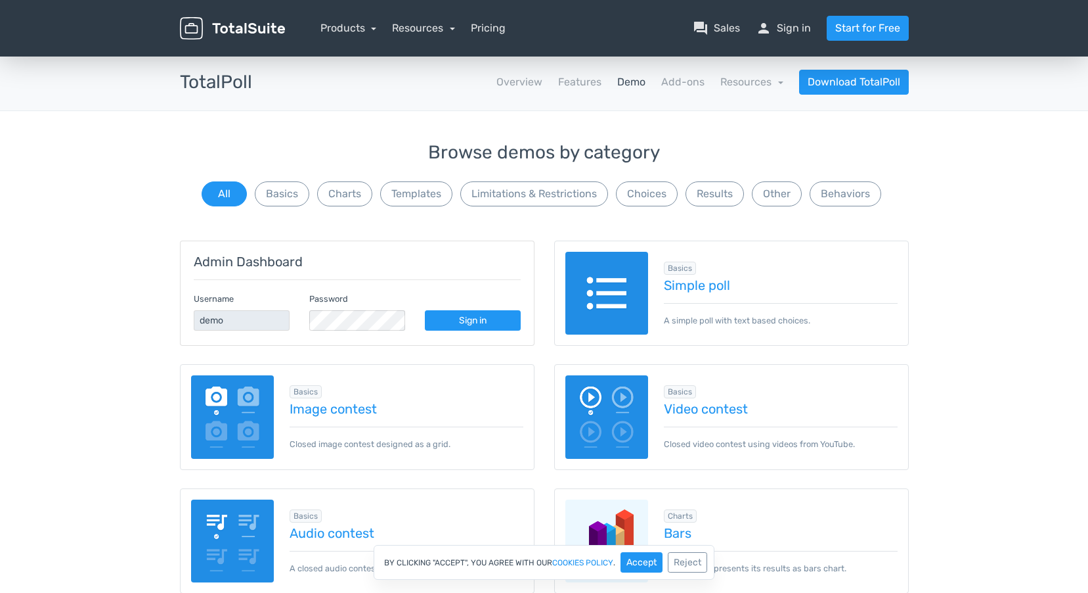 The width and height of the screenshot is (1088, 593). I want to click on a: Audio contest, so click(407, 533).